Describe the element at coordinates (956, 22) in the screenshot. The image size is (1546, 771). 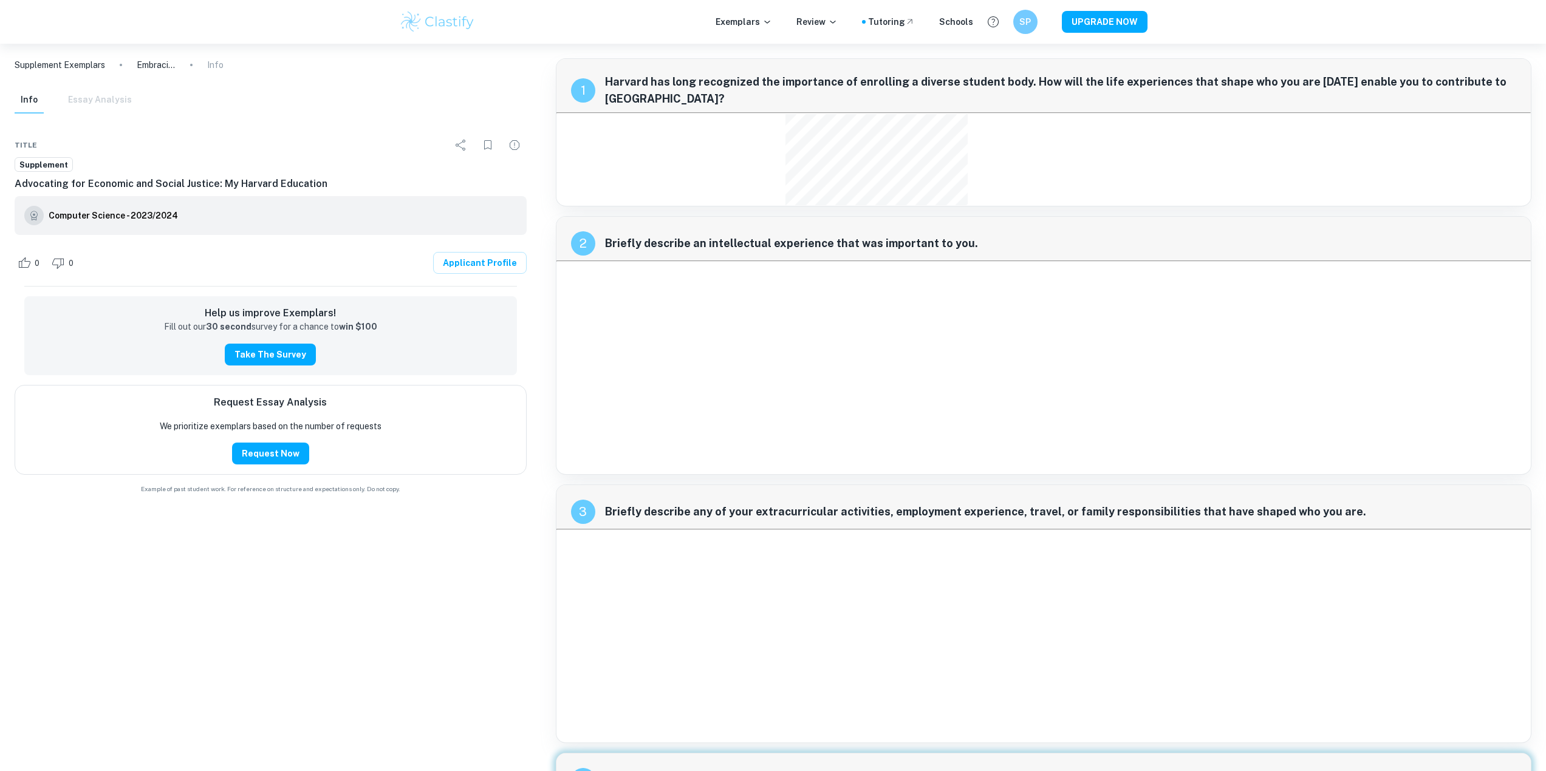
I see `a: Schools` at that location.